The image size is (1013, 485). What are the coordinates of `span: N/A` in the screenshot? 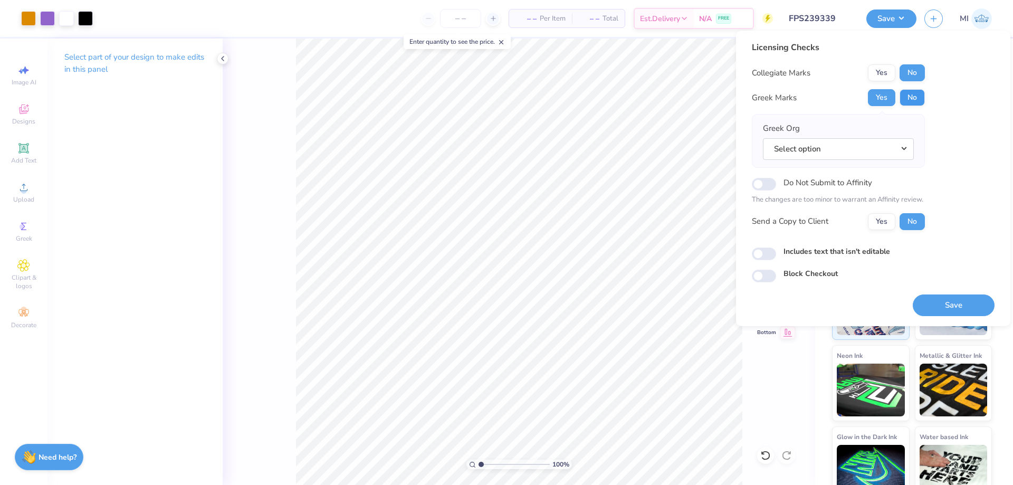 It's located at (705, 18).